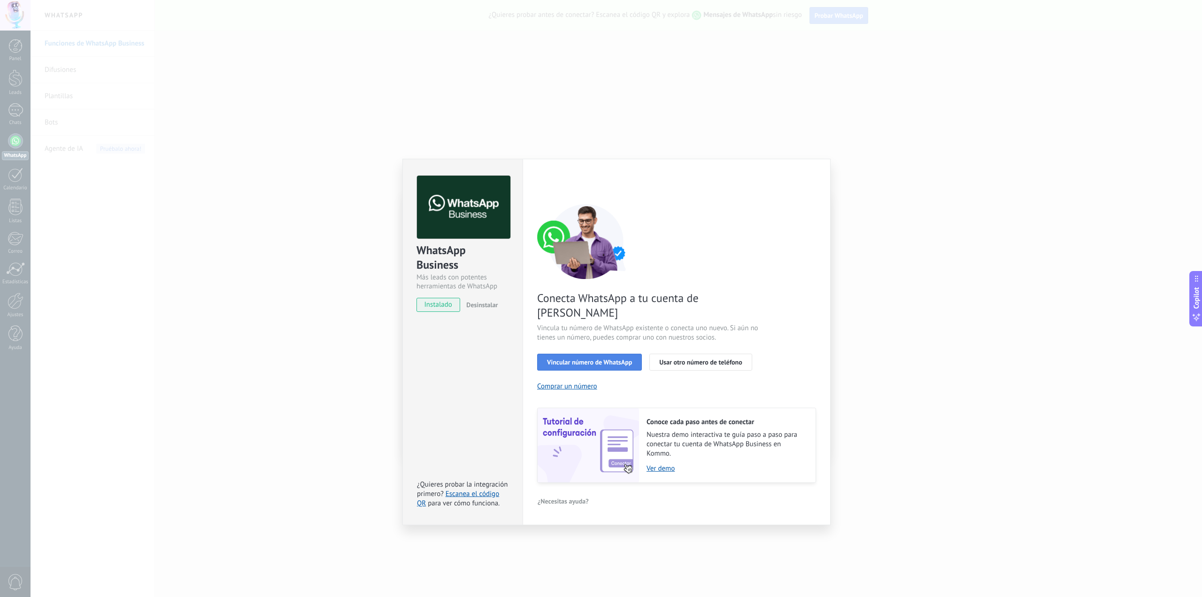 This screenshot has width=1202, height=597. What do you see at coordinates (463, 207) in the screenshot?
I see `img: logo_main.png` at bounding box center [463, 207].